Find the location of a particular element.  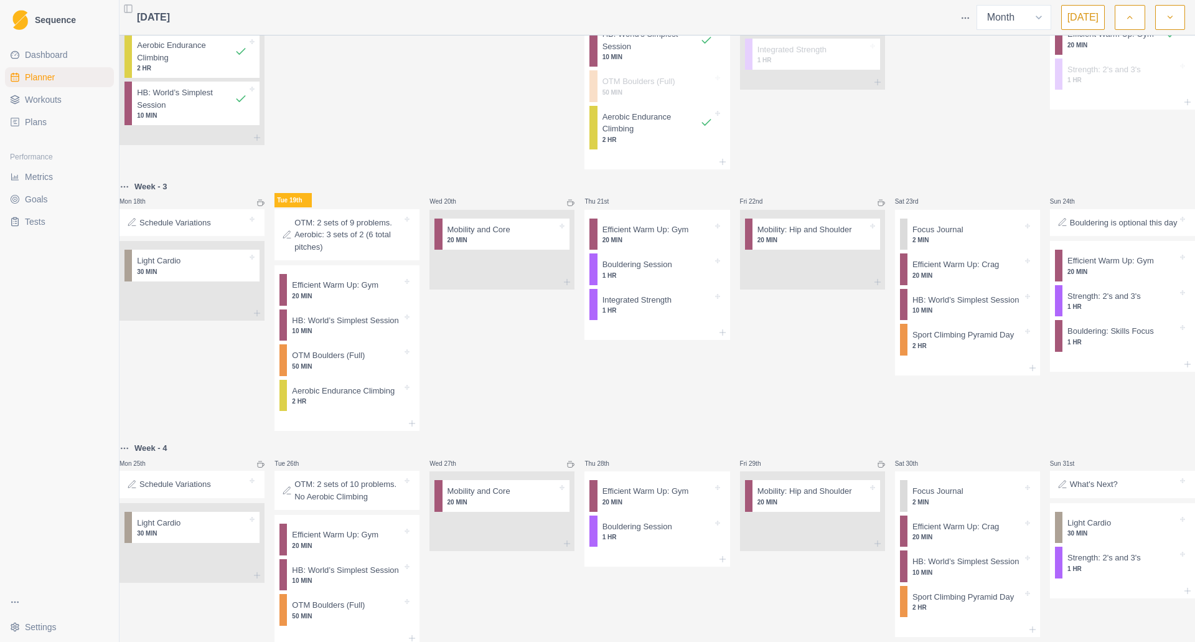

div: What's Next? is located at coordinates (1122, 484).